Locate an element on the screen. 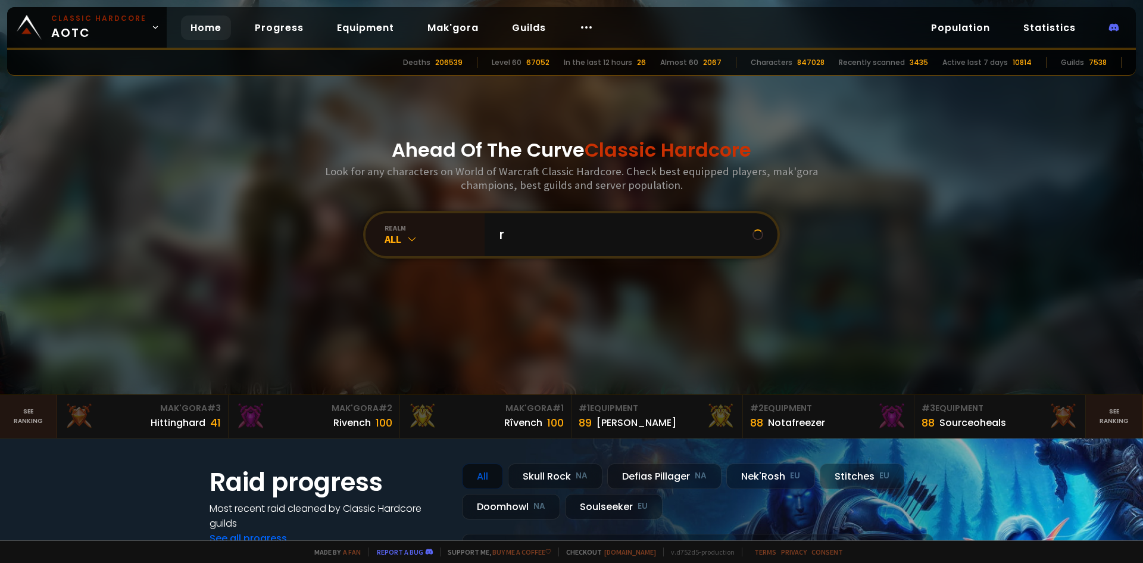  a: Mak'Gora#1Rîvench100 is located at coordinates (486, 416).